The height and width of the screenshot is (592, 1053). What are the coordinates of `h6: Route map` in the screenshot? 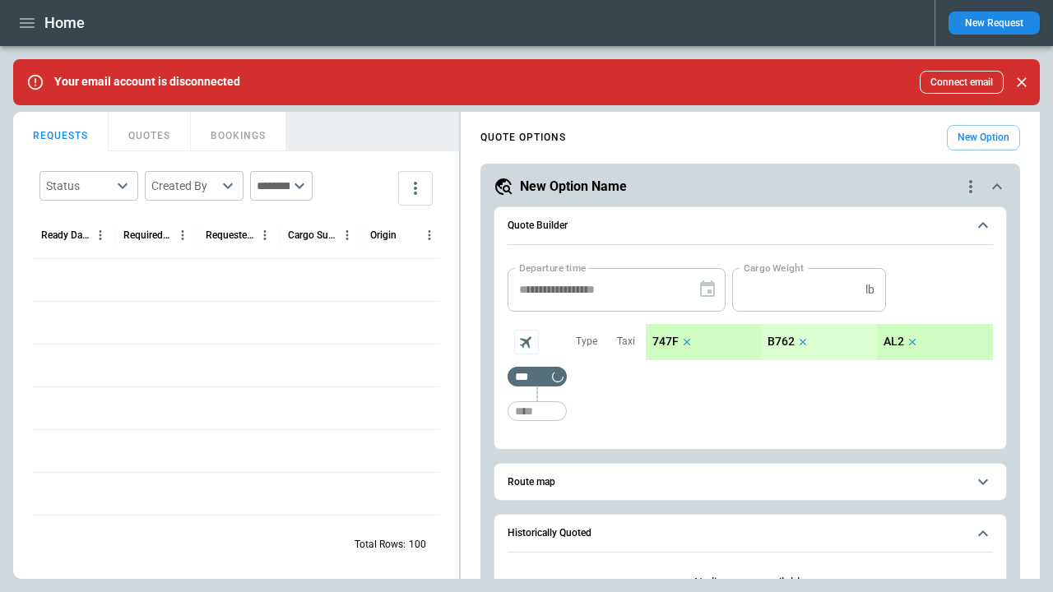 It's located at (531, 482).